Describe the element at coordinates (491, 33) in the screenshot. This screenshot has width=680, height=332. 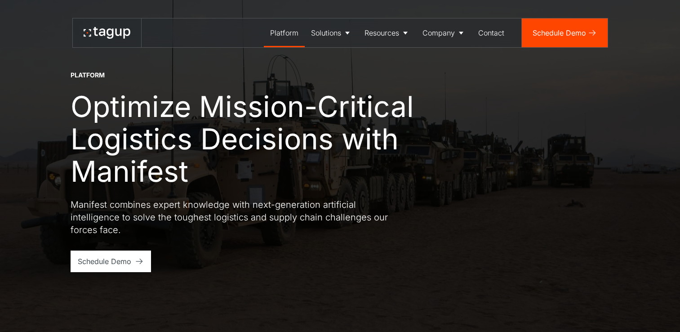
I see `a: Contact` at that location.